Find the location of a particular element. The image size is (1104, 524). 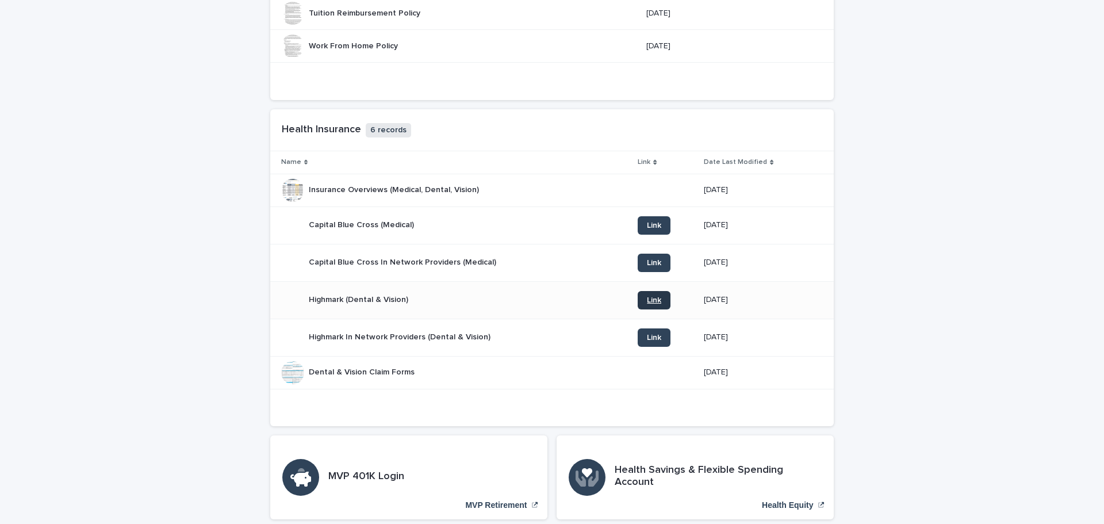

p: Capital Blue Cross (Medical) is located at coordinates (362, 224).